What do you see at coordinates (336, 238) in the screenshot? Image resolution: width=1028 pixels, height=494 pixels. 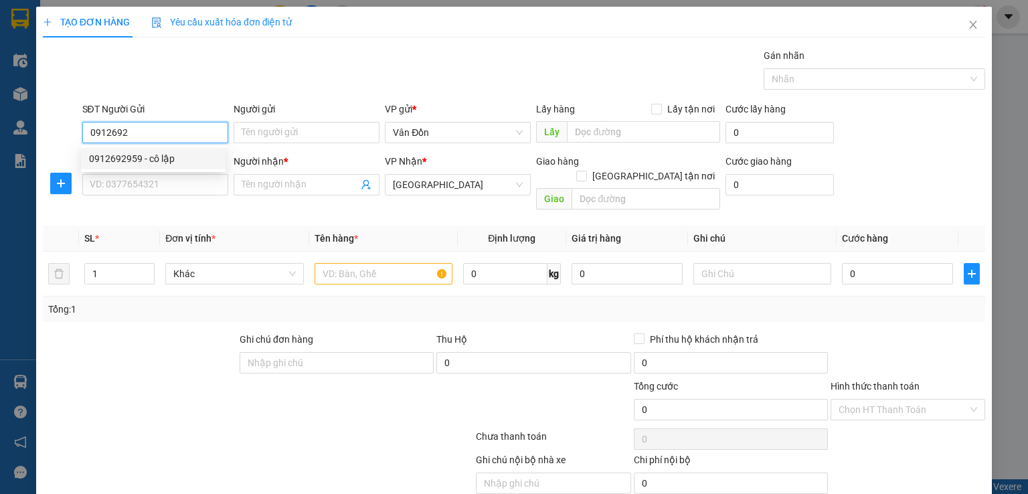 I see `span: Tên hàng` at bounding box center [336, 238].